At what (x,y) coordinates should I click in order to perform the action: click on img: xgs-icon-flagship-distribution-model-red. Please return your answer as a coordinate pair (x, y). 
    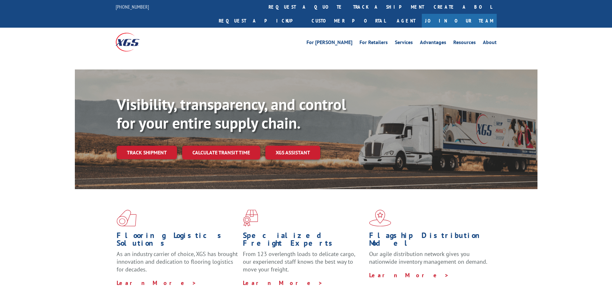
    Looking at the image, I should click on (380, 218).